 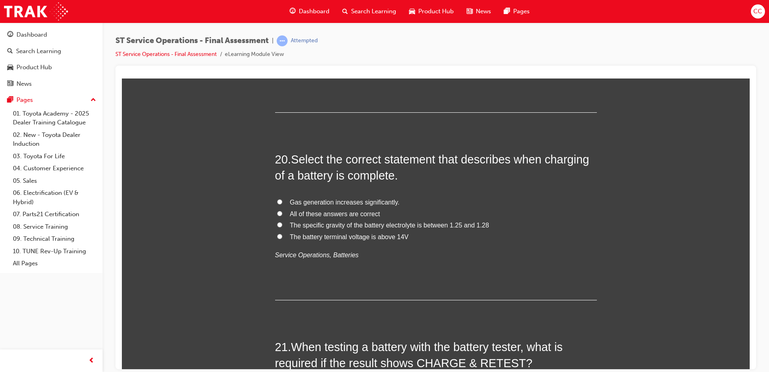 I want to click on div: Product Hub, so click(x=34, y=67).